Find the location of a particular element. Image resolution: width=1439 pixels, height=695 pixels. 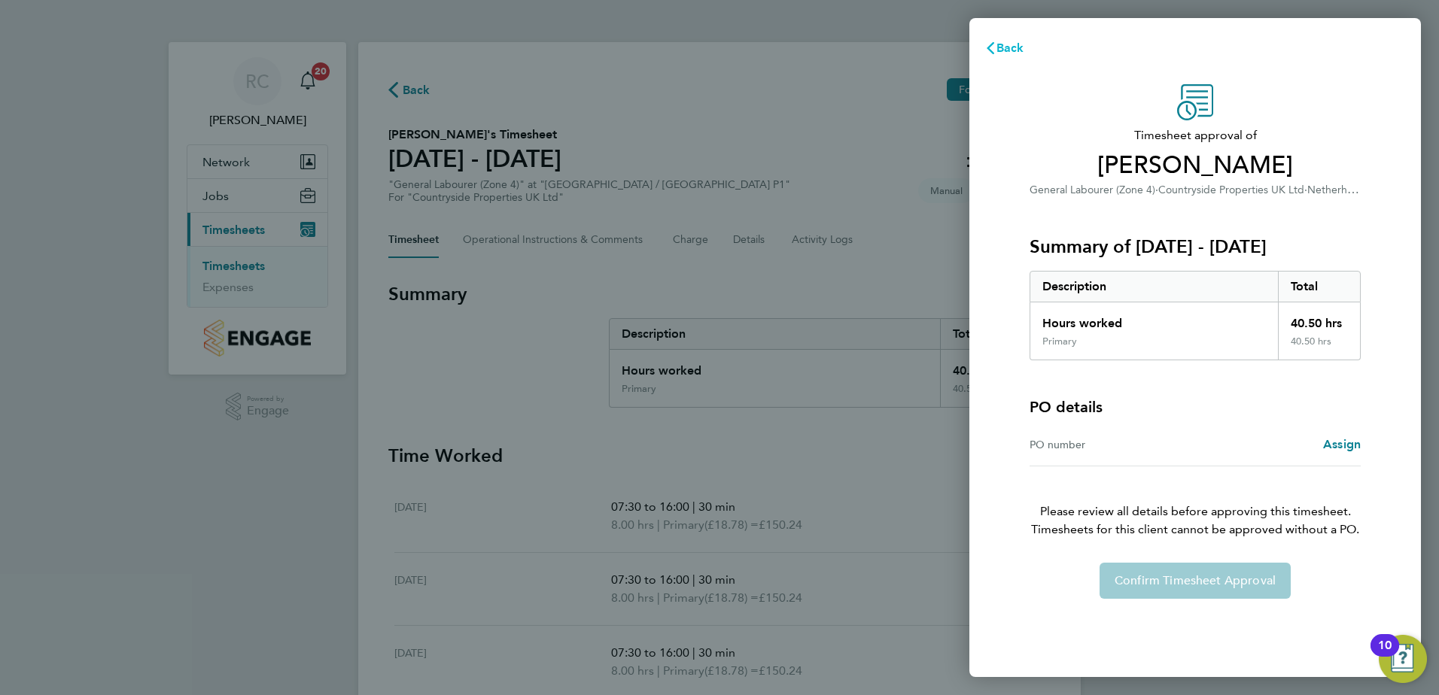

span: Timesheet approval of is located at coordinates (1195, 135).